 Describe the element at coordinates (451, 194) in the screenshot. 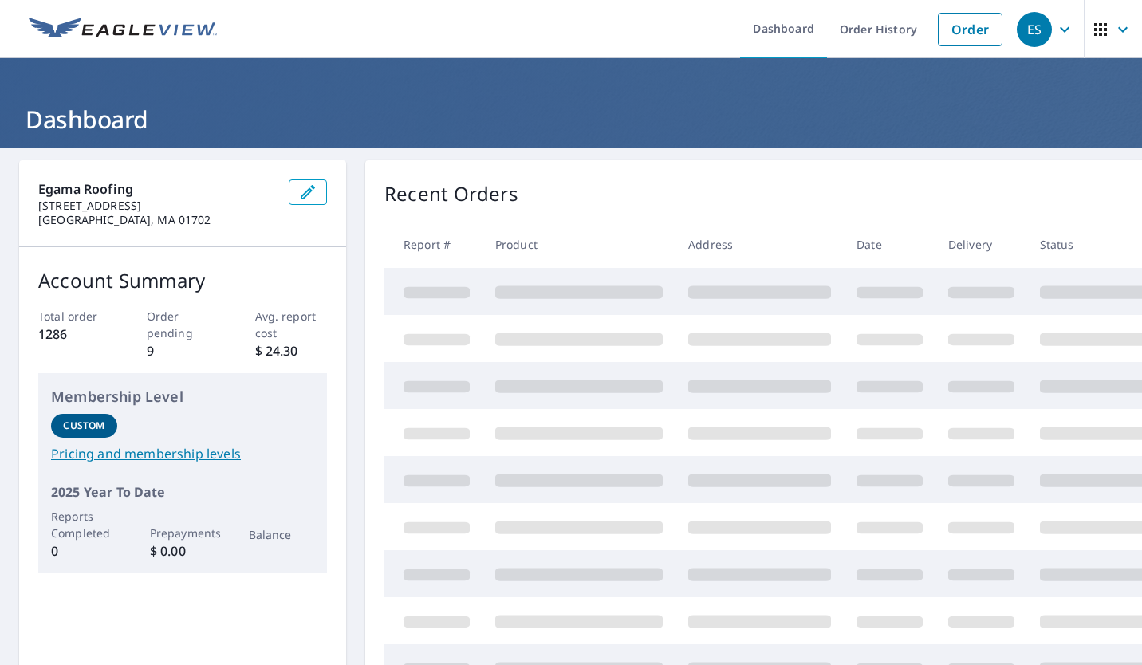

I see `p: Recent Orders` at that location.